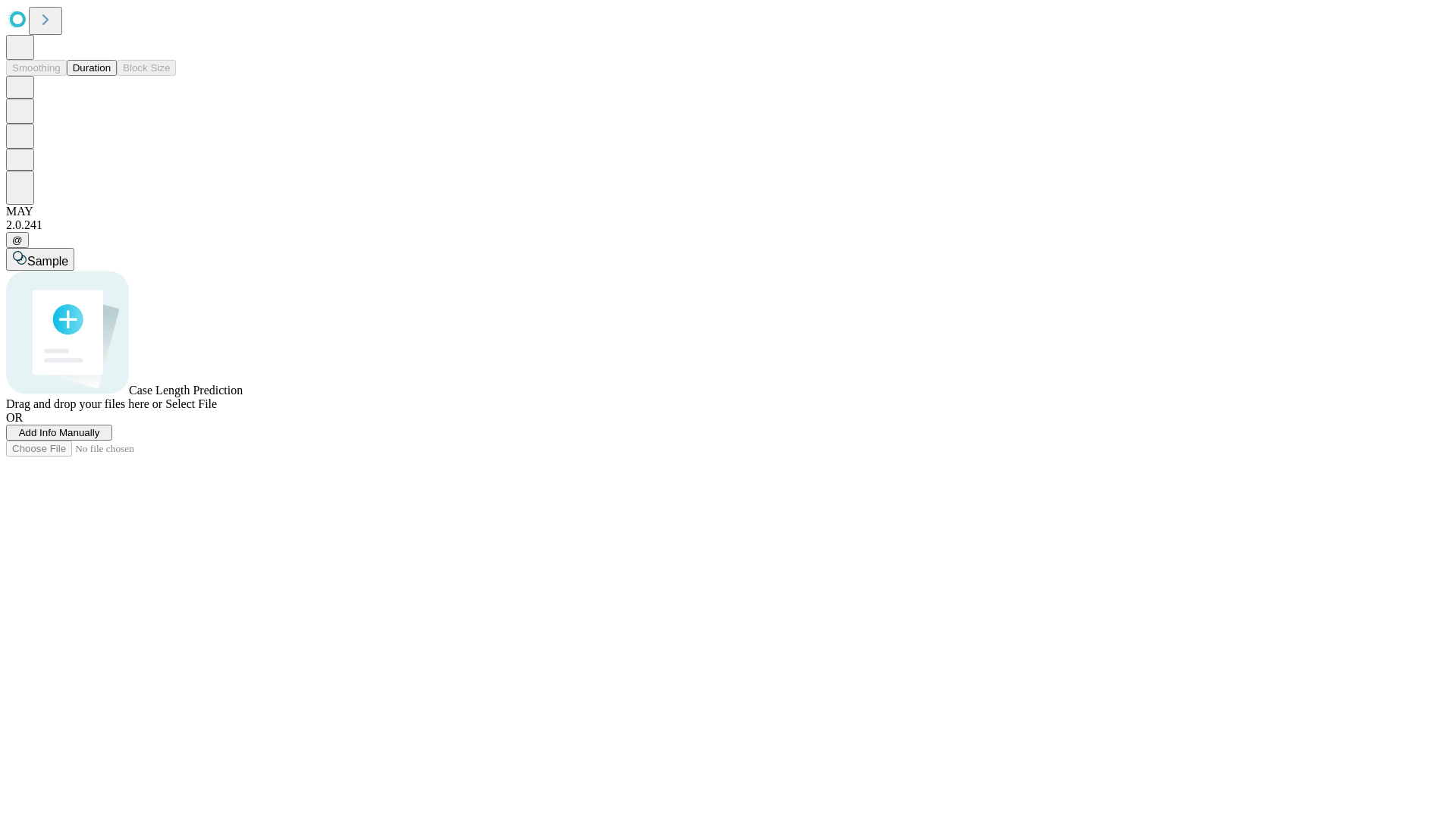 Image resolution: width=1456 pixels, height=819 pixels. I want to click on button: Smoothing, so click(36, 67).